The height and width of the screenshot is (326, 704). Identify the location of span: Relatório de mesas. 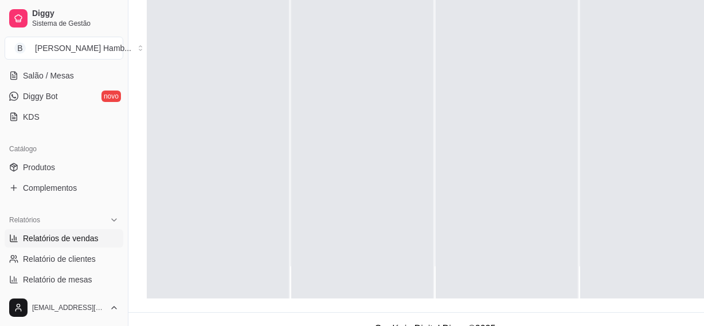
(57, 280).